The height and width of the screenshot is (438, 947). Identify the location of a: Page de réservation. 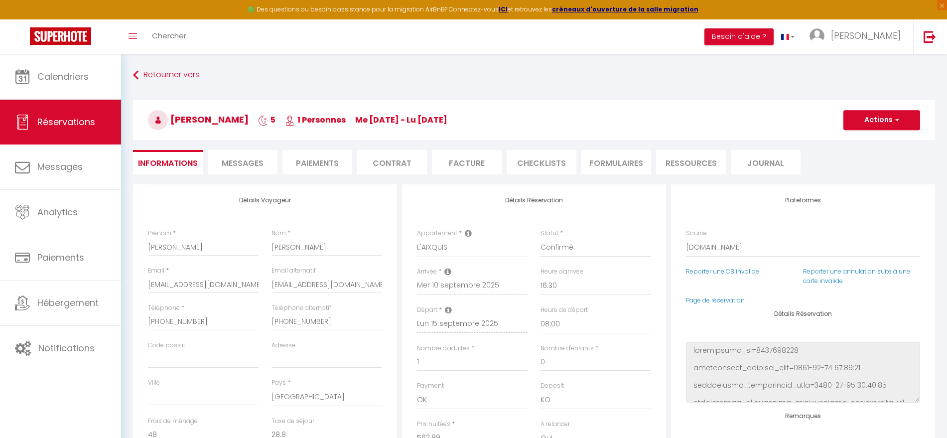
(715, 300).